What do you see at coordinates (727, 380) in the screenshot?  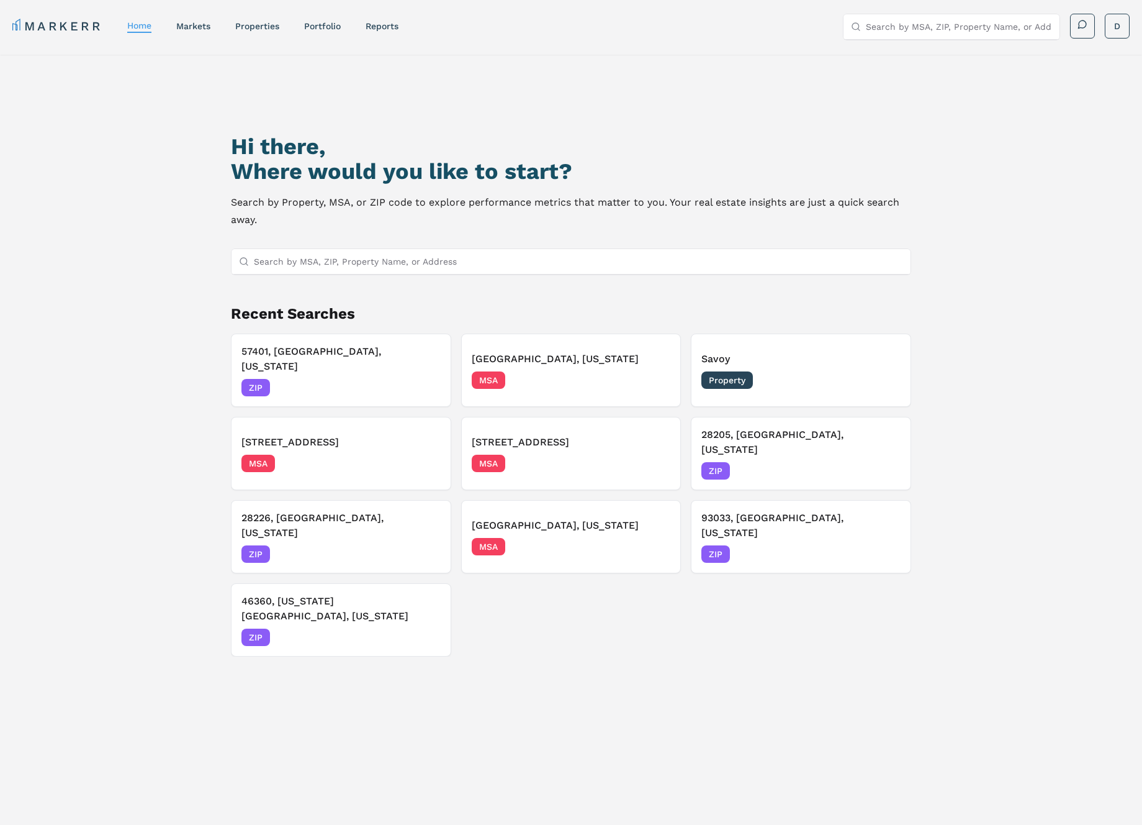 I see `span: Property` at bounding box center [727, 380].